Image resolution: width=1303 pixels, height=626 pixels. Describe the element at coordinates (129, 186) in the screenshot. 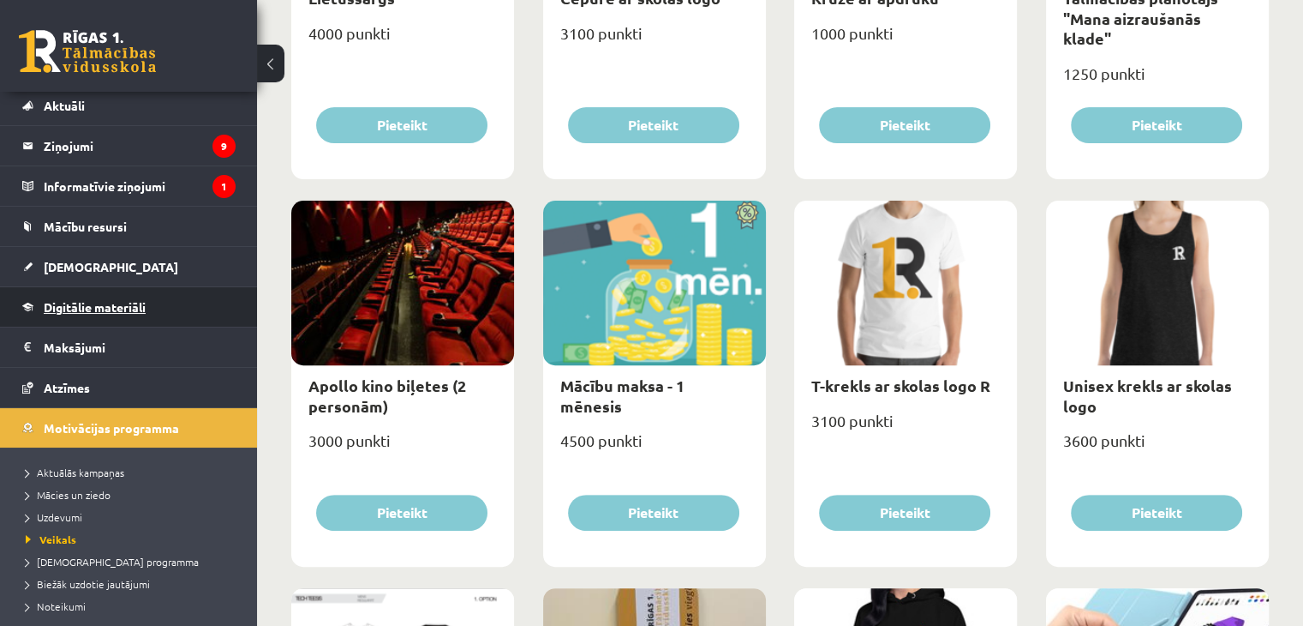

I see `a: Informatīvie ziņojumi1` at that location.